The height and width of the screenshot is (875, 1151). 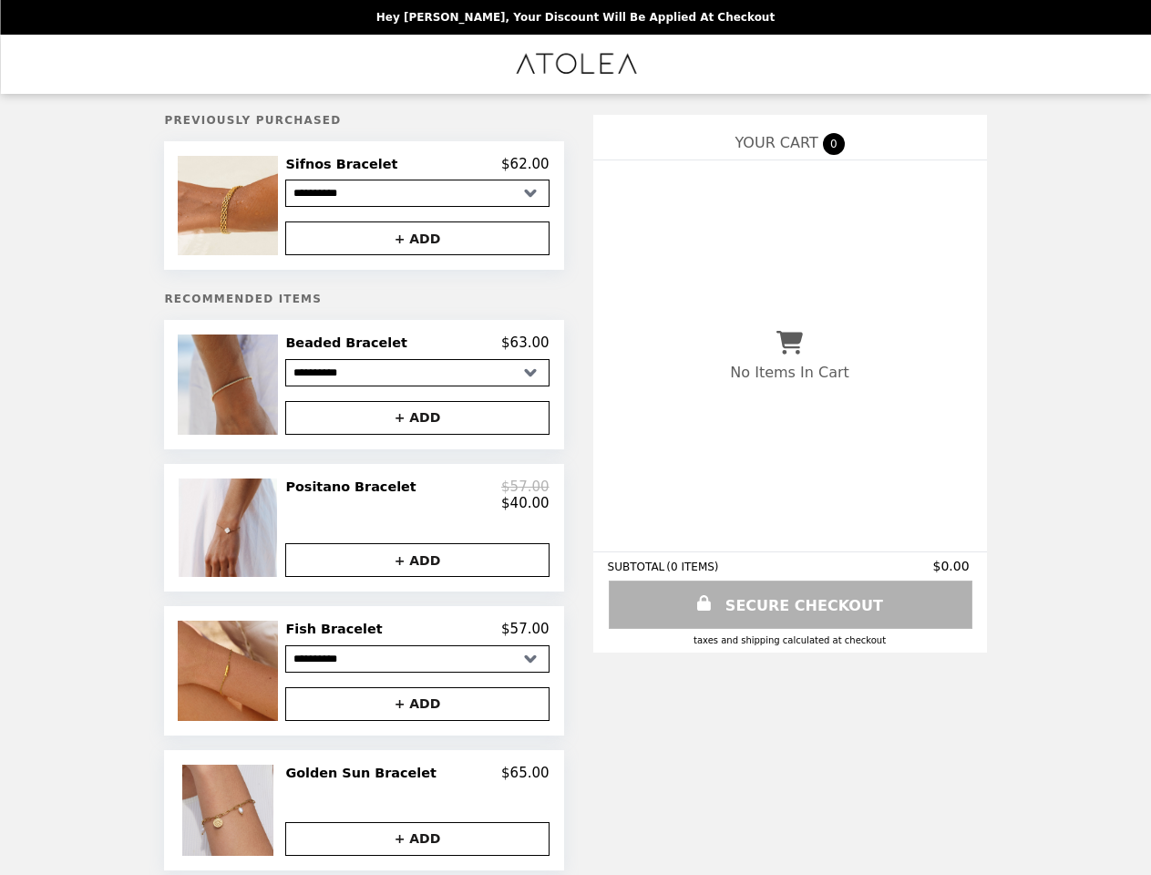 I want to click on span: ( 0 ITEMS ), so click(x=692, y=567).